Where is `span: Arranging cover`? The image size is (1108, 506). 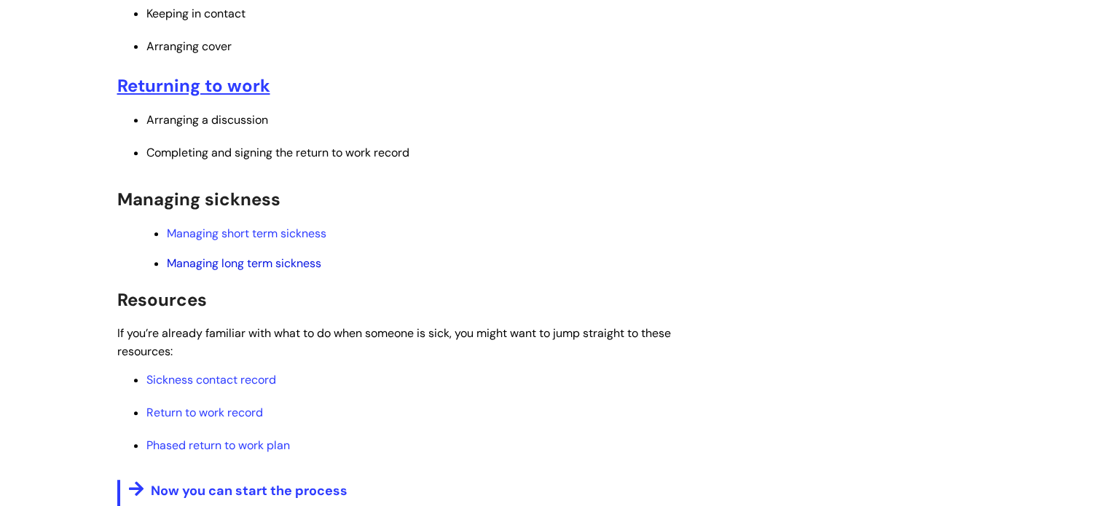
span: Arranging cover is located at coordinates (189, 46).